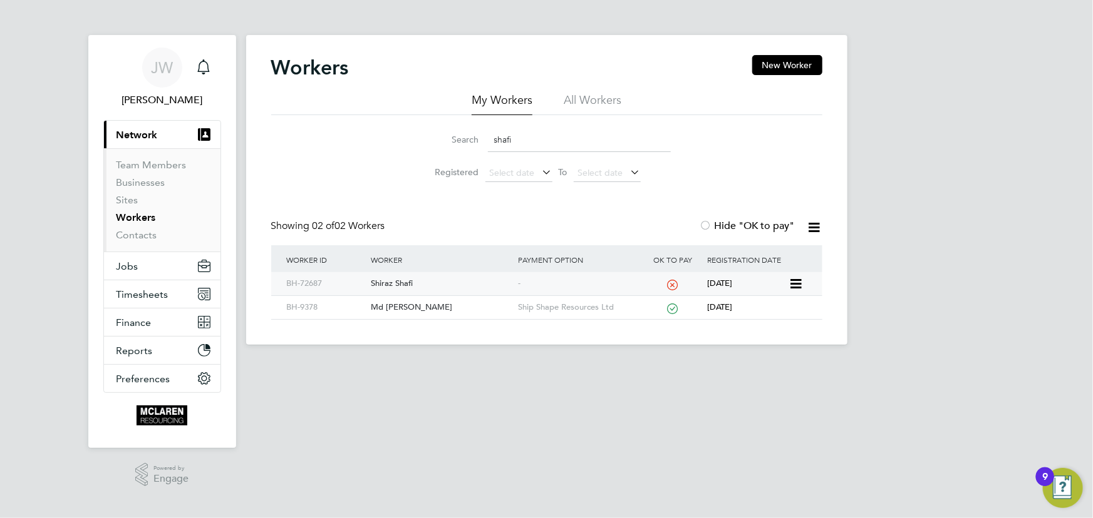 This screenshot has width=1093, height=518. Describe the element at coordinates (162, 242) in the screenshot. I see `nav: Main navigation` at that location.